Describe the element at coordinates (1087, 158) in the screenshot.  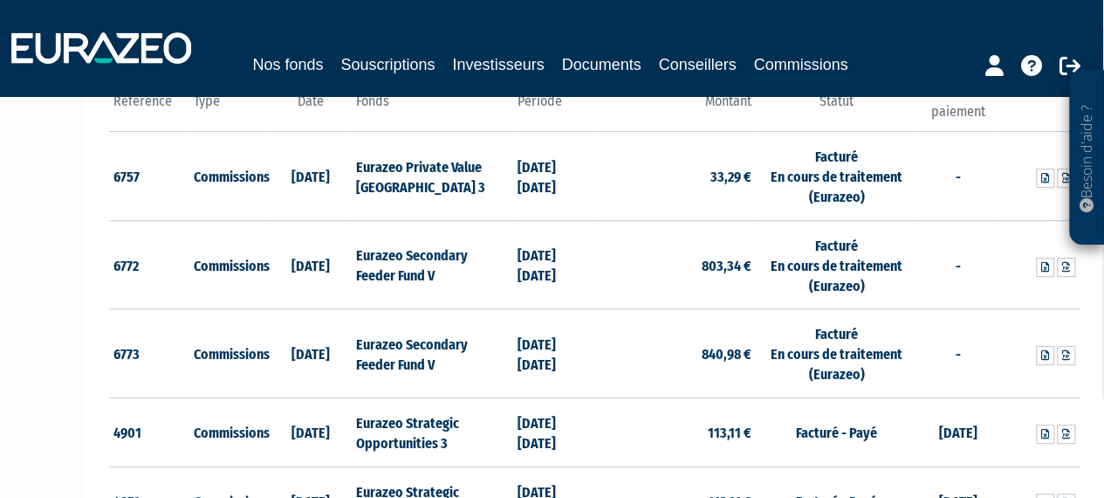
I see `p: Besoin d'aide ?` at that location.